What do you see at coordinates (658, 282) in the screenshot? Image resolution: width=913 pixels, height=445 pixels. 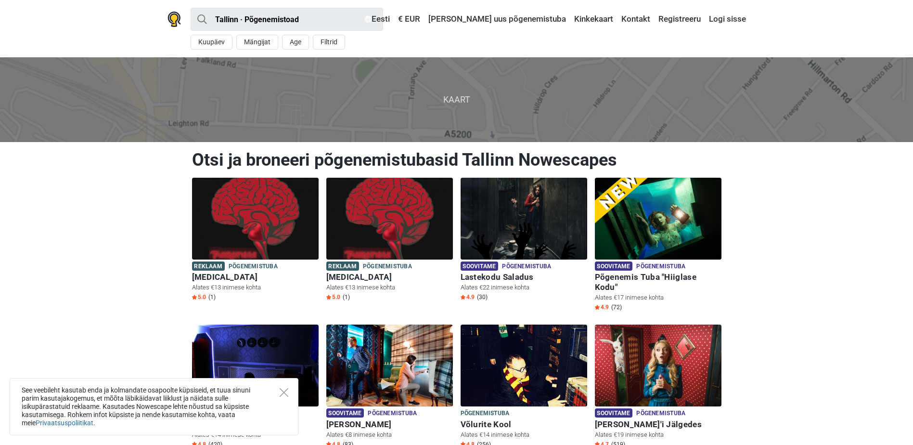 I see `h6: Põgenemis Tuba "Hiiglase Kodu"` at bounding box center [658, 282].